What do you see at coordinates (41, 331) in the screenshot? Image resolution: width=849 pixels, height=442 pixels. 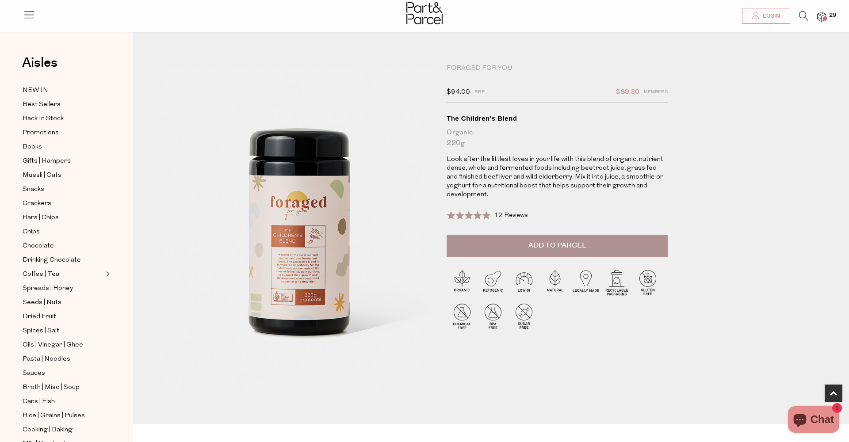 I see `span: Spices | Salt` at bounding box center [41, 331].